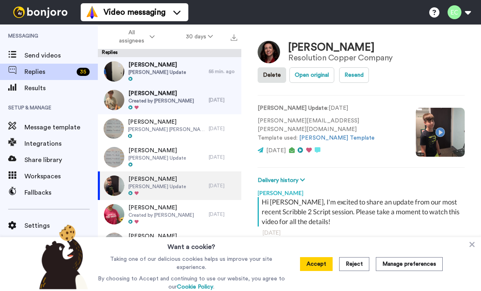  What do you see at coordinates (340, 58) in the screenshot?
I see `div: Resolution Copper Company` at bounding box center [340, 58].